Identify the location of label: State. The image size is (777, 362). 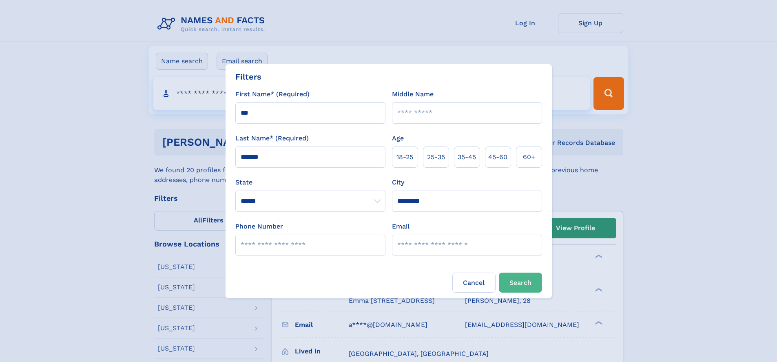
(310, 182).